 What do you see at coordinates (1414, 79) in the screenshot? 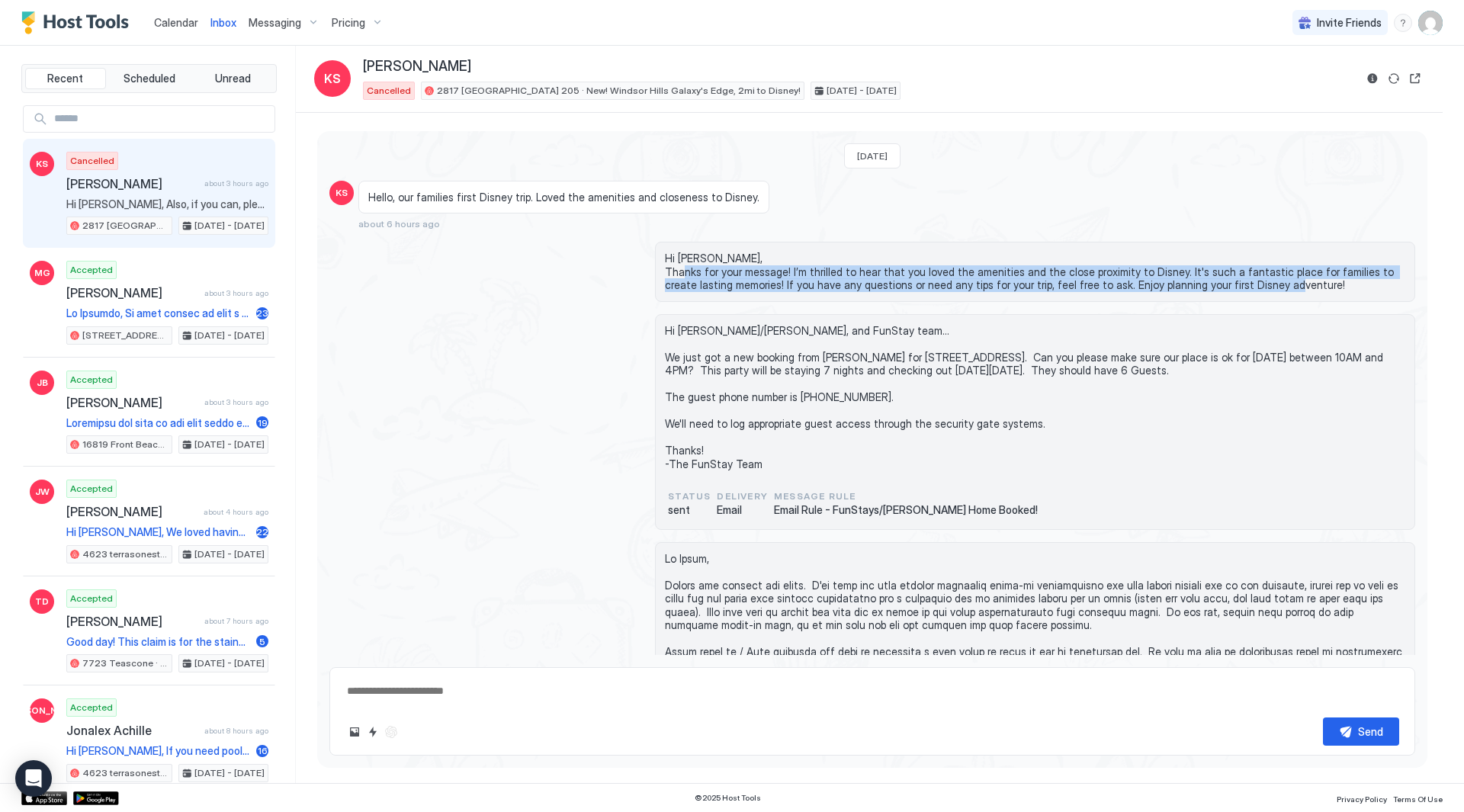
I see `button: Open reservation` at bounding box center [1414, 79].